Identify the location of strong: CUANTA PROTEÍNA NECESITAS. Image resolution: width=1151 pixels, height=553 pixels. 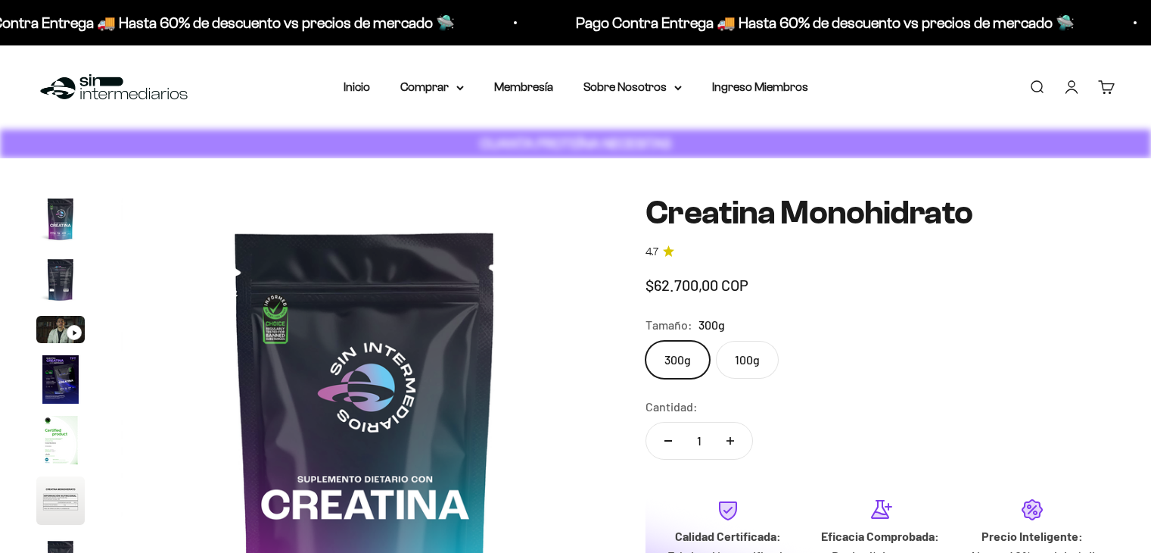
(575, 143).